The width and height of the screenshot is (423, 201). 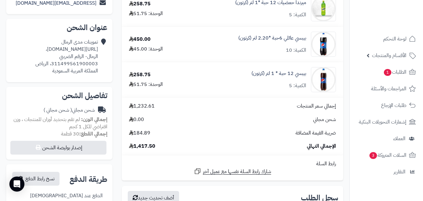 What do you see at coordinates (387, 72) in the screenshot?
I see `span: 1` at bounding box center [387, 72].